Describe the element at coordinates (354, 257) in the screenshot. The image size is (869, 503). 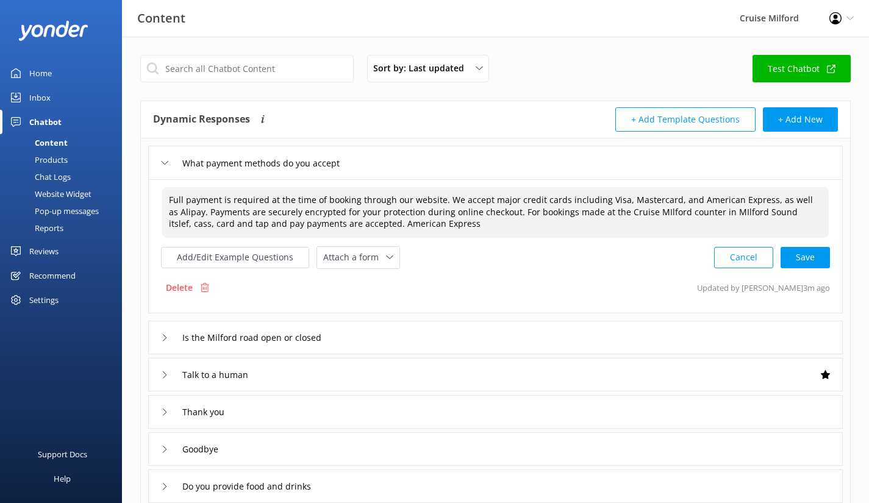
I see `span: Attach a form` at that location.